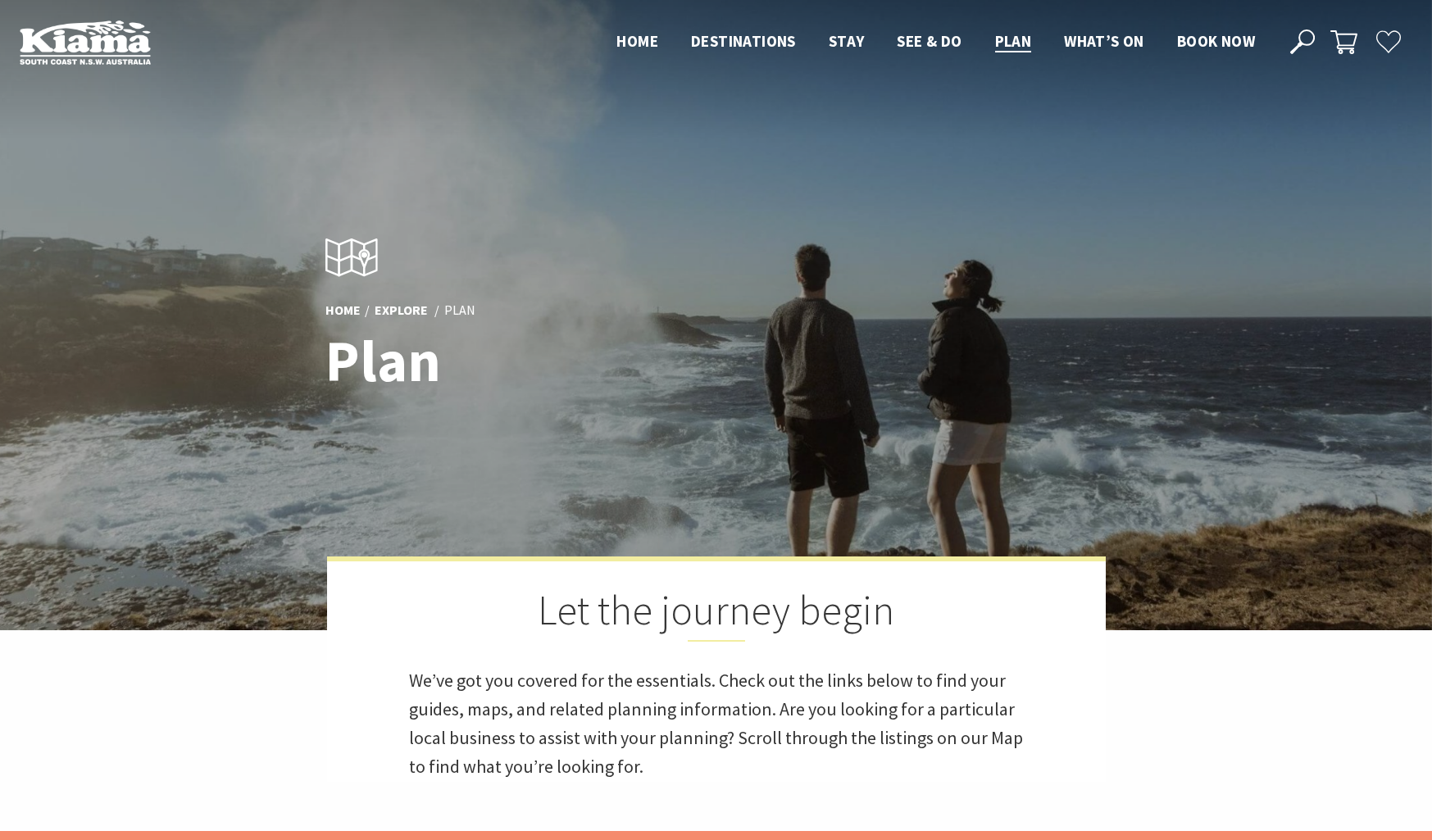 Image resolution: width=1432 pixels, height=840 pixels. Describe the element at coordinates (1104, 41) in the screenshot. I see `span: What’s On` at that location.